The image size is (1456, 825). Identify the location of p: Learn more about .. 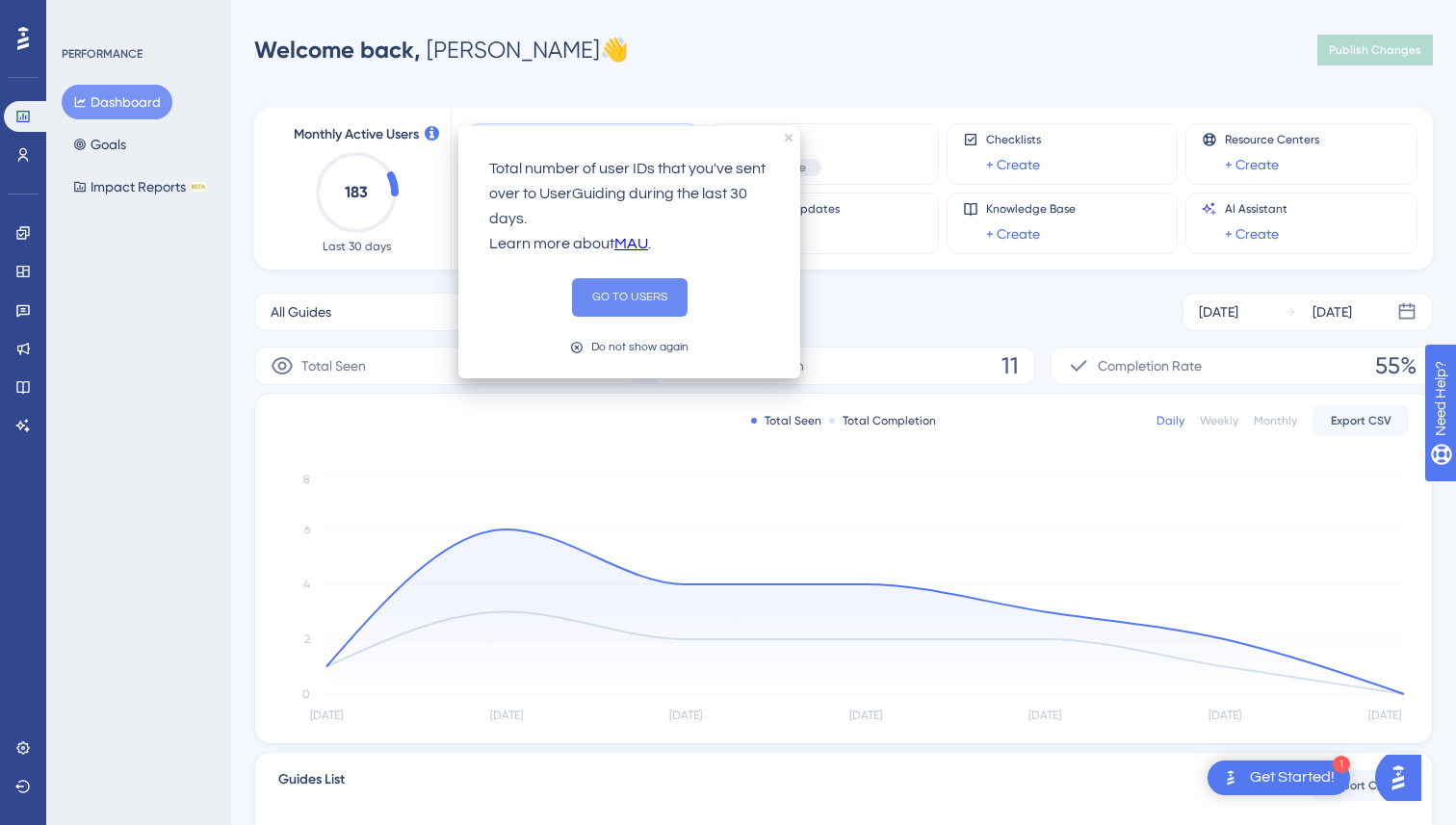
(629, 245).